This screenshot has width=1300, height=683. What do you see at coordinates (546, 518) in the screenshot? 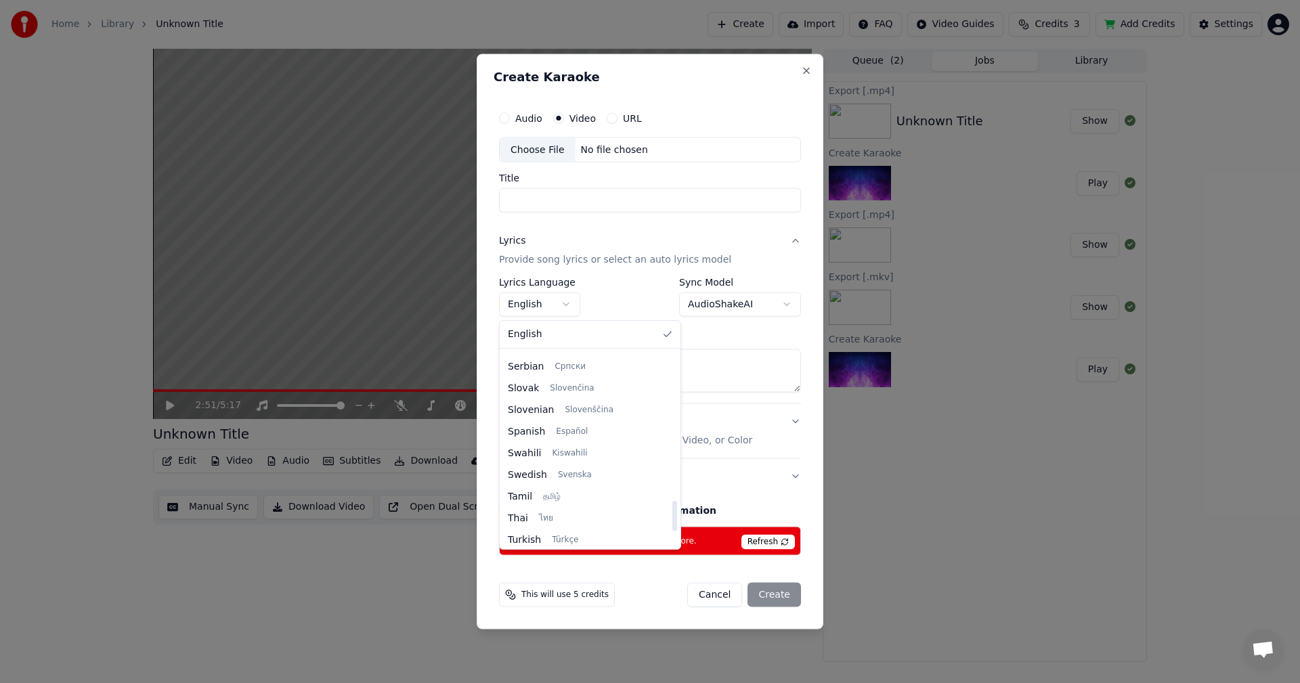
I see `span: ไทย` at bounding box center [546, 518].